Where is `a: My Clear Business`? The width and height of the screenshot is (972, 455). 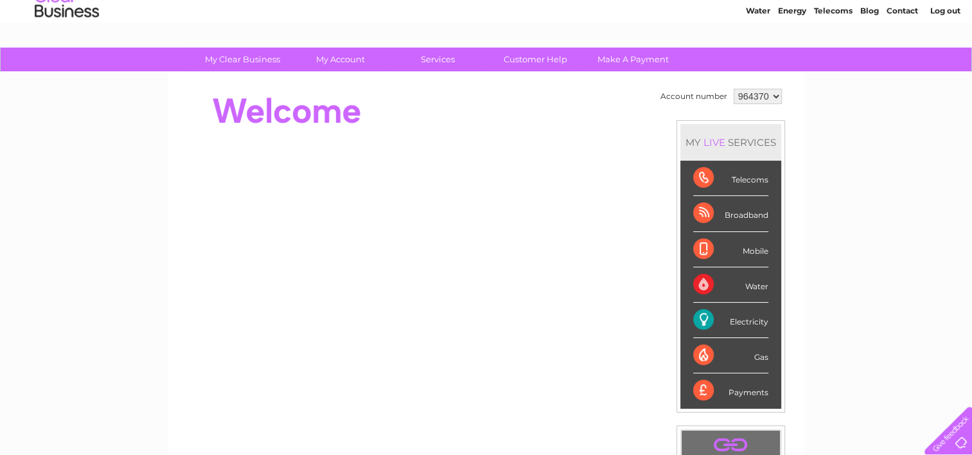
a: My Clear Business is located at coordinates (242, 59).